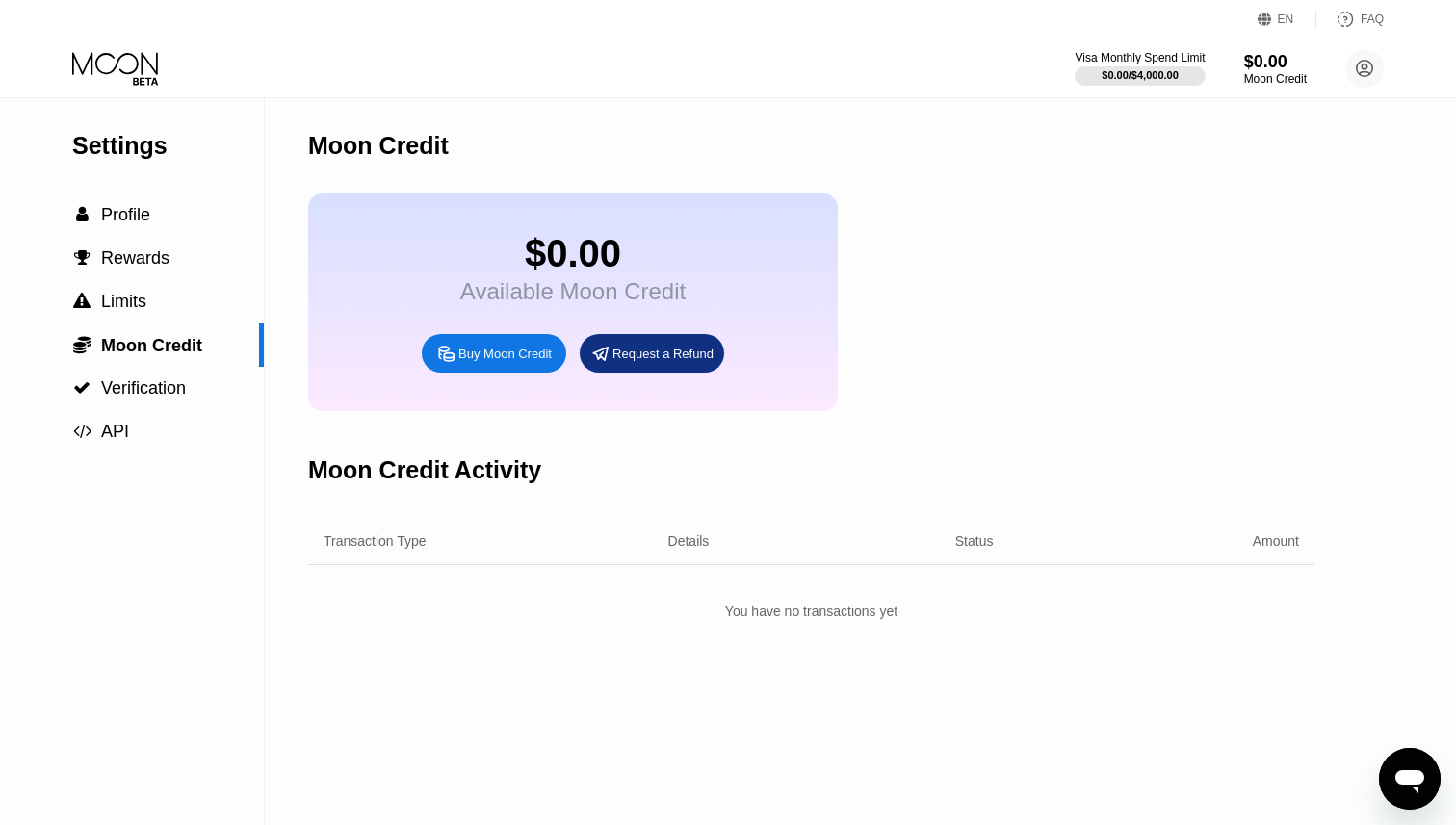 The width and height of the screenshot is (1456, 825). What do you see at coordinates (425, 470) in the screenshot?
I see `div: Moon Credit Activity` at bounding box center [425, 470].